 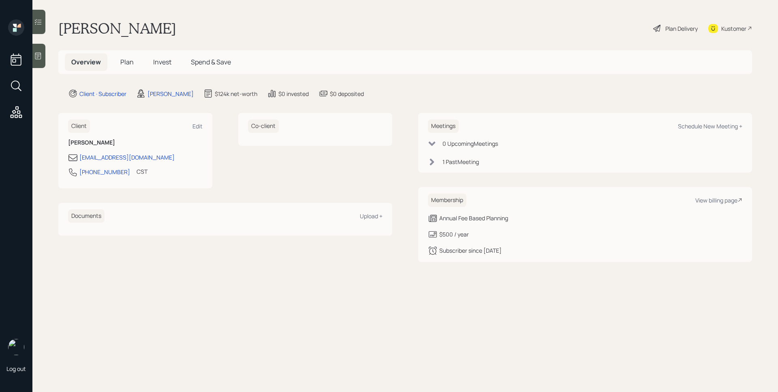 I want to click on div: Upload +, so click(x=371, y=216).